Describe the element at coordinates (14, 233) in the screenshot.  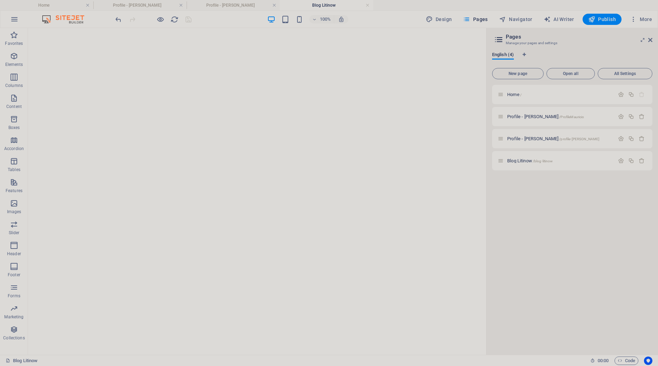
I see `p: Slider` at that location.